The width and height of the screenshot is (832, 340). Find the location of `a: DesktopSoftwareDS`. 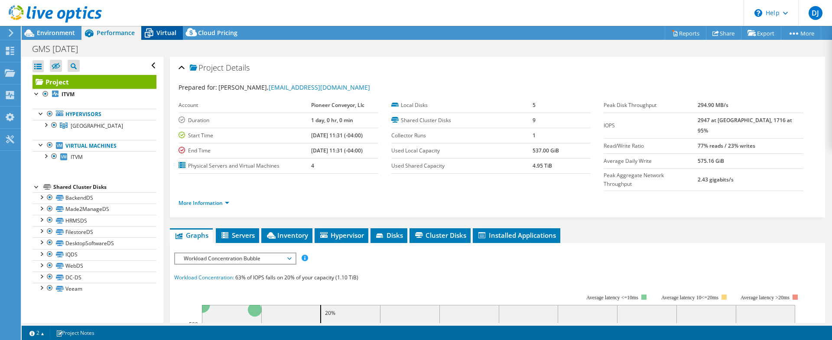

a: DesktopSoftwareDS is located at coordinates (95, 243).